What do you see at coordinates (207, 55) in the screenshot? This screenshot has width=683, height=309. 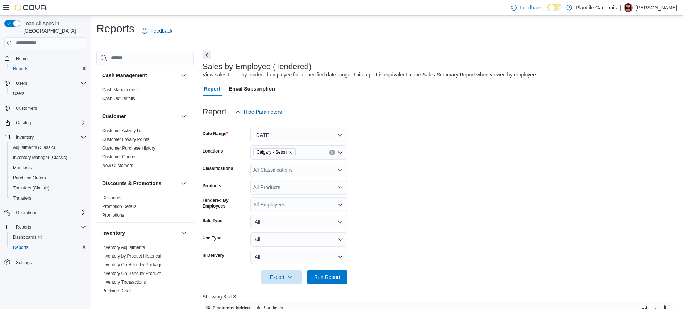 I see `button: Next` at bounding box center [207, 55].